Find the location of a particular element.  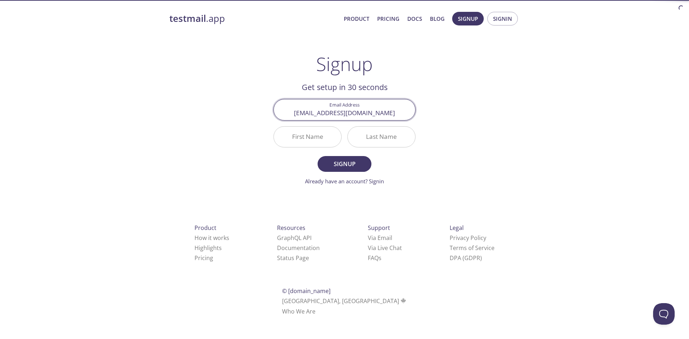

a: Highlights is located at coordinates (208, 248).